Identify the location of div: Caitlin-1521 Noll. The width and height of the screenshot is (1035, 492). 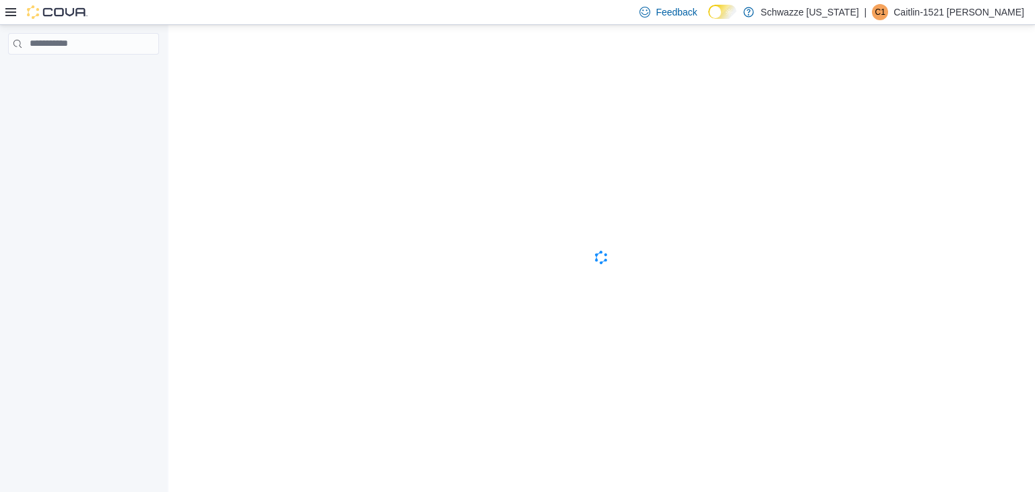
(880, 12).